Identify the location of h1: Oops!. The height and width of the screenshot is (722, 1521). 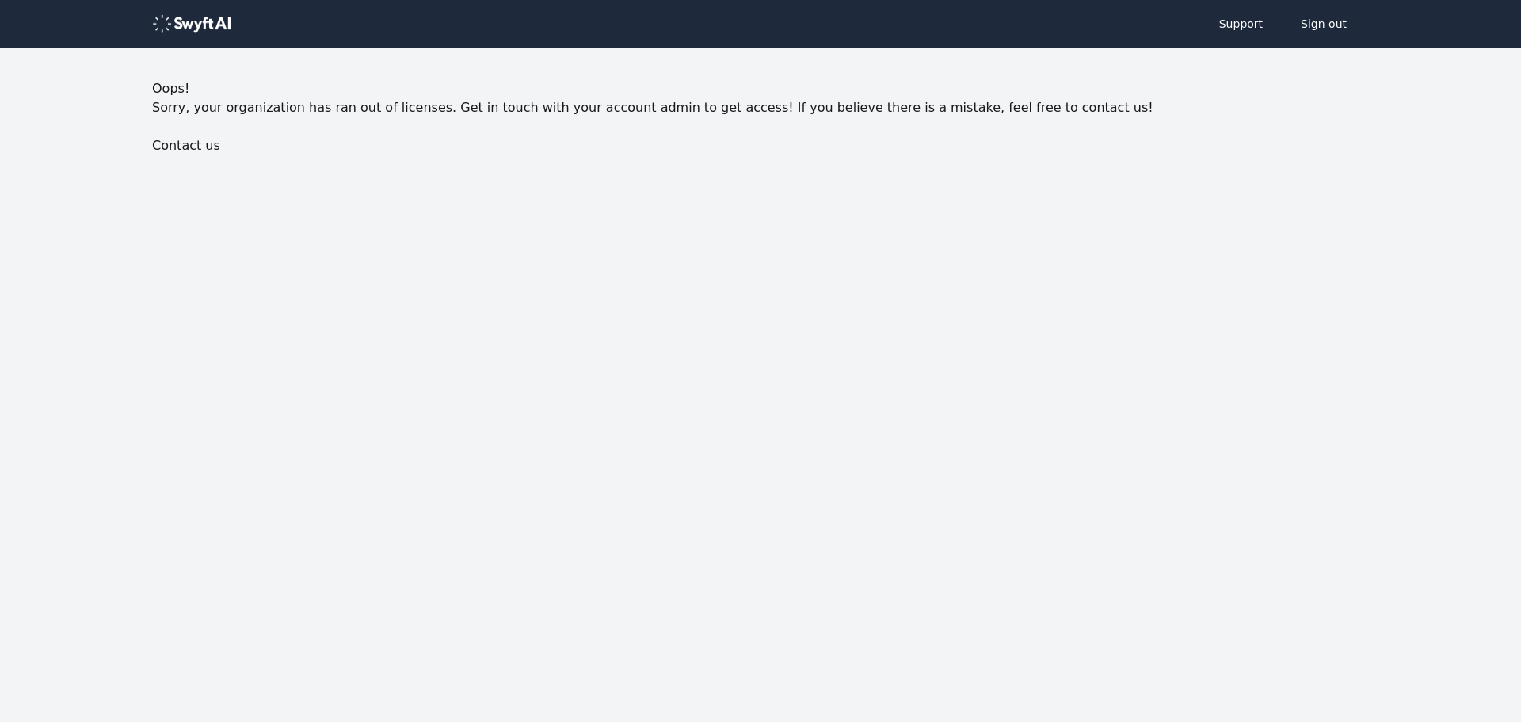
(760, 89).